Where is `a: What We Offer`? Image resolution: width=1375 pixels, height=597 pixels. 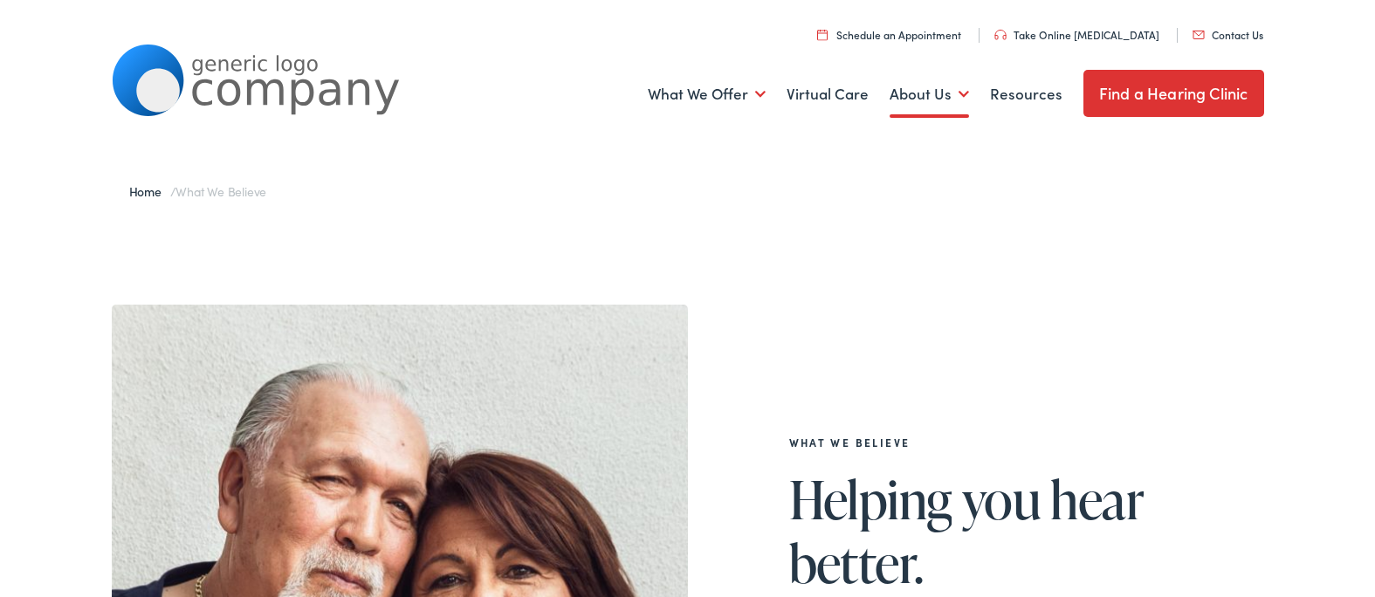
a: What We Offer is located at coordinates (706, 94).